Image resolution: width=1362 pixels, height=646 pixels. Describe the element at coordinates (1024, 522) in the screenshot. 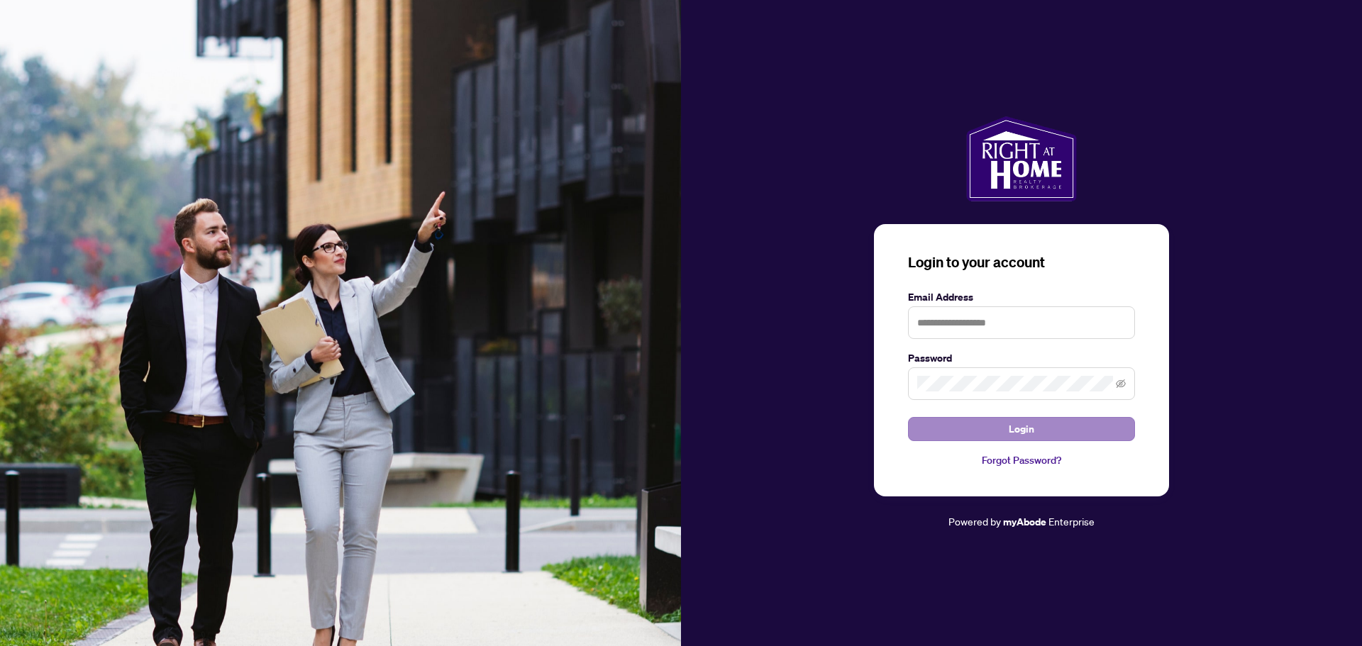

I see `a: myAbode` at that location.